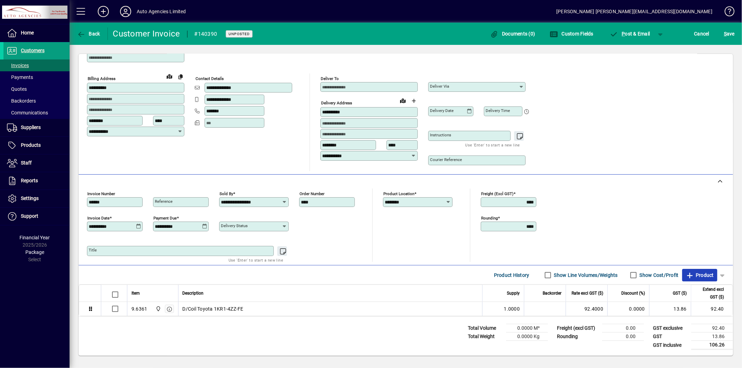  What do you see at coordinates (330, 79) in the screenshot?
I see `mat-label: Deliver To` at bounding box center [330, 79].